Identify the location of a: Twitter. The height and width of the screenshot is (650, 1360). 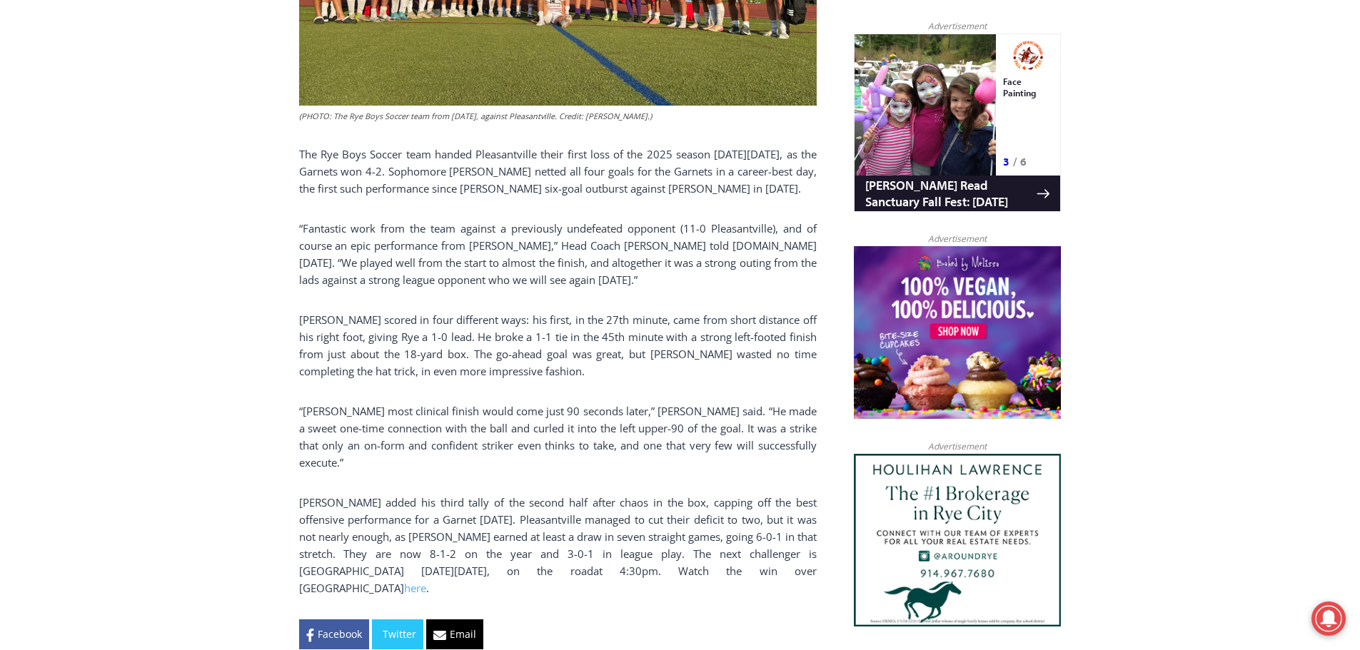
(398, 635).